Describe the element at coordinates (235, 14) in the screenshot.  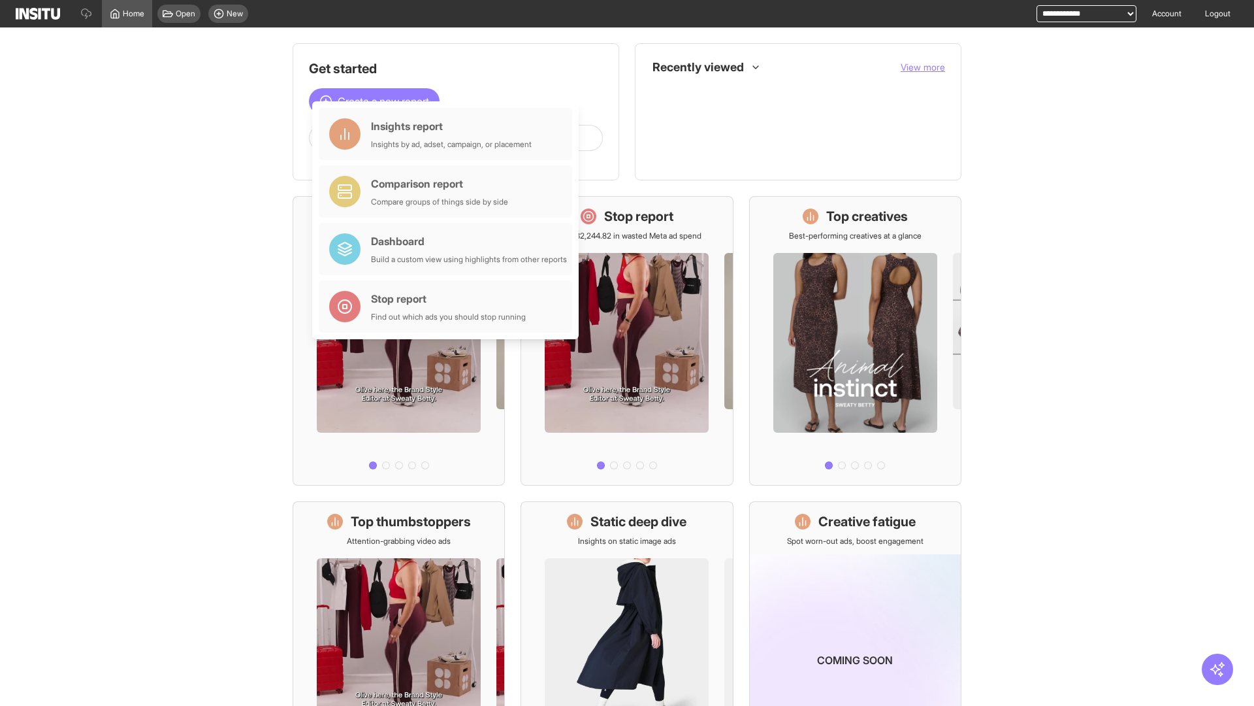
I see `span: New` at that location.